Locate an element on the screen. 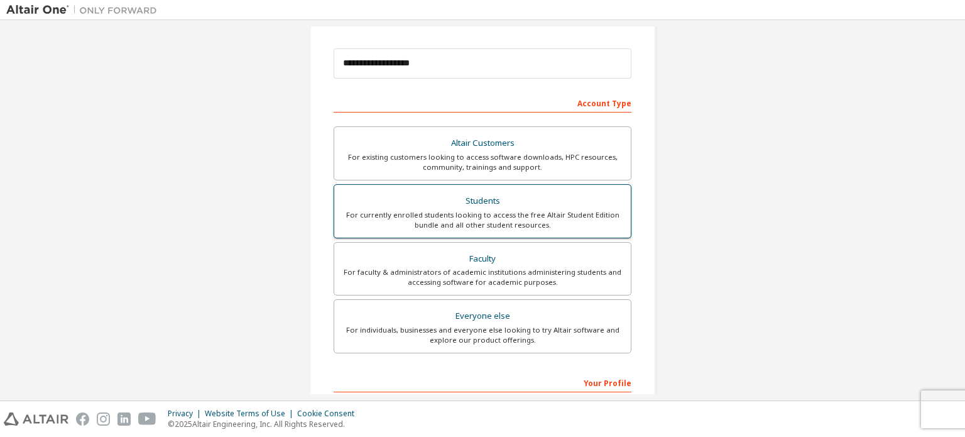 The height and width of the screenshot is (437, 965). img: youtube.svg is located at coordinates (147, 418).